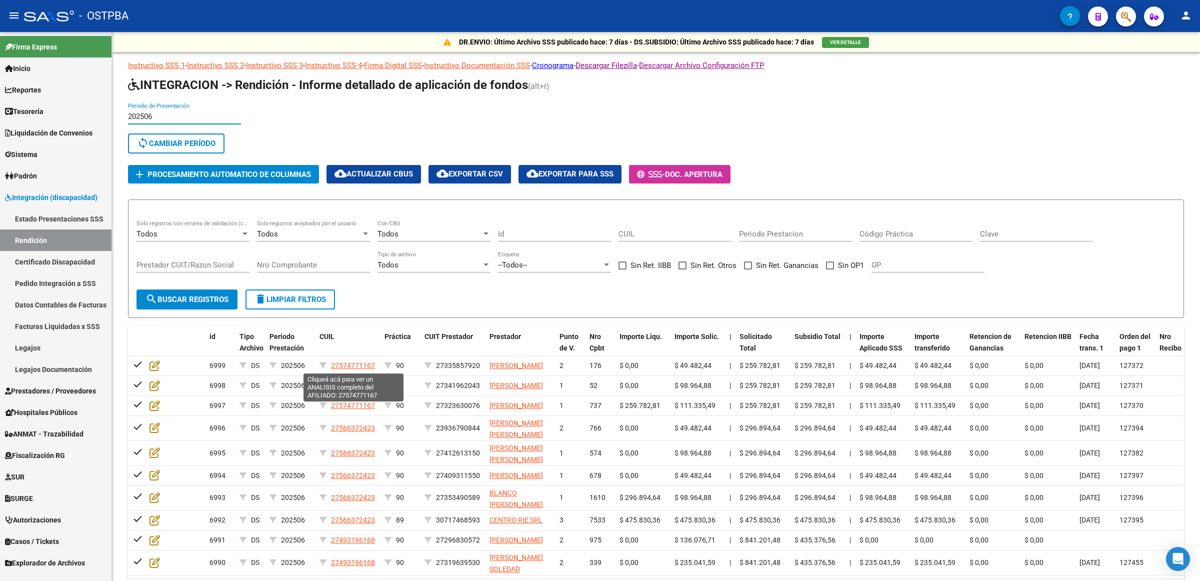  Describe the element at coordinates (24, 111) in the screenshot. I see `span: Tesorería` at that location.